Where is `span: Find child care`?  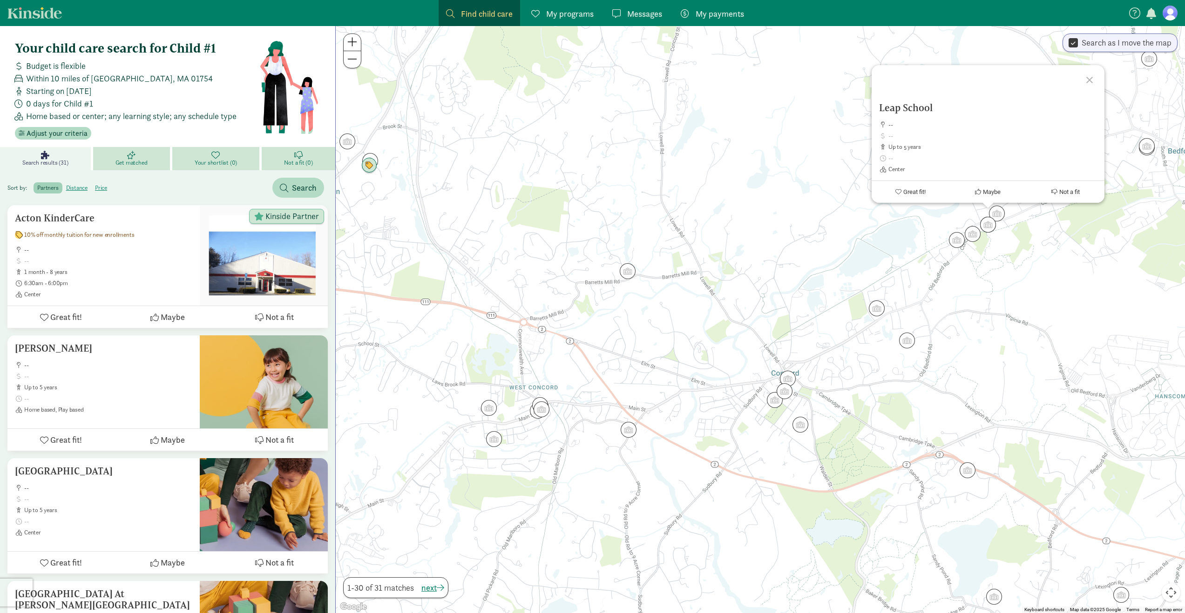
span: Find child care is located at coordinates (486, 13).